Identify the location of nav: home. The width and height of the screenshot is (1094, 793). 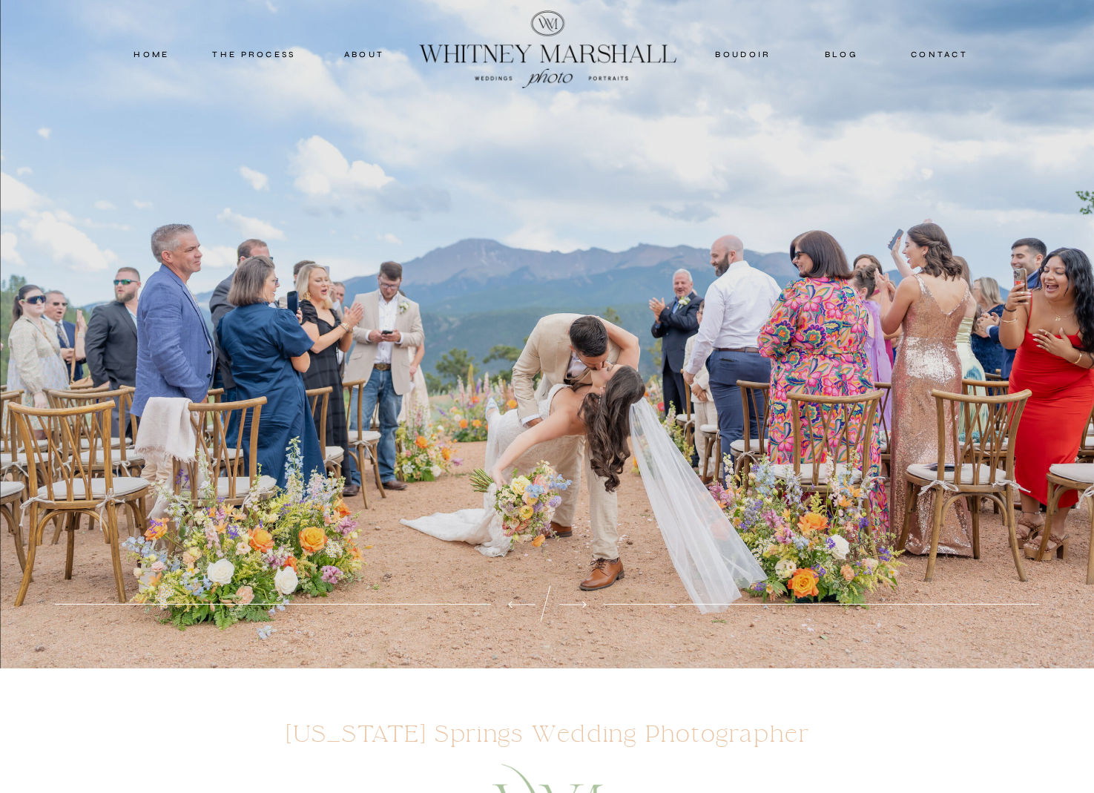
(152, 54).